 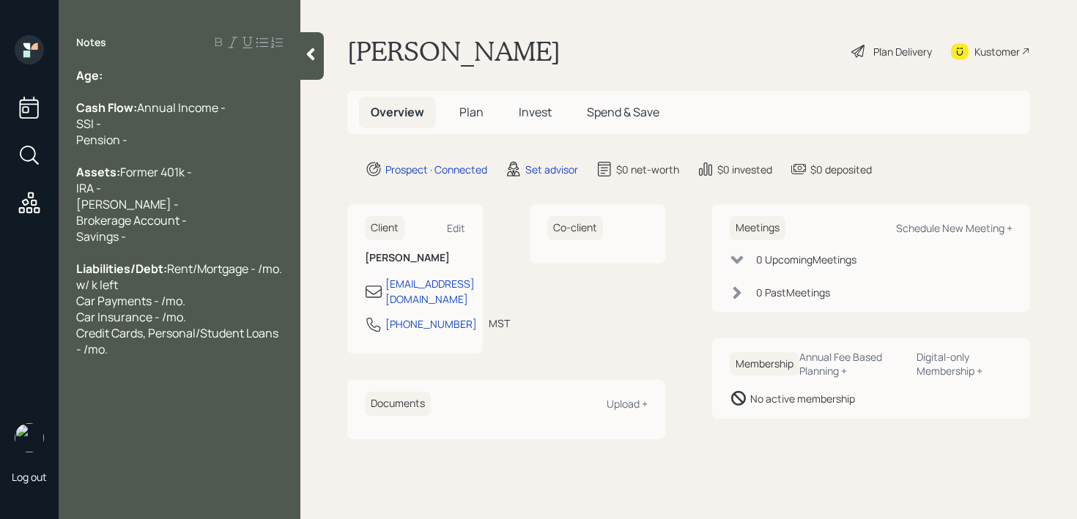 I want to click on div: Edit, so click(x=456, y=228).